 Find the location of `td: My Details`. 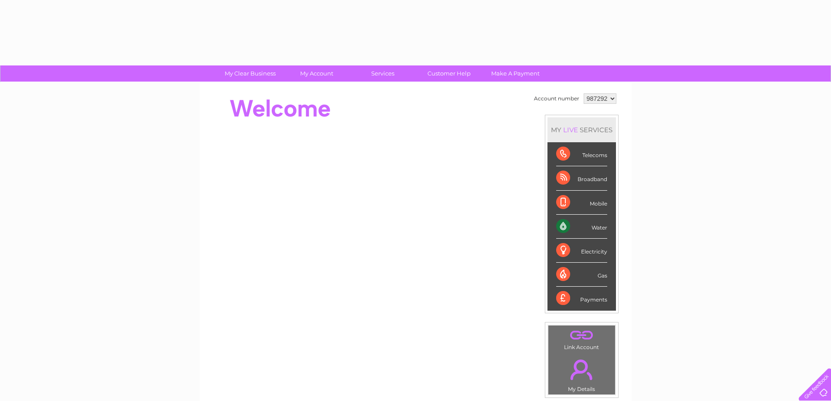

td: My Details is located at coordinates (581, 373).